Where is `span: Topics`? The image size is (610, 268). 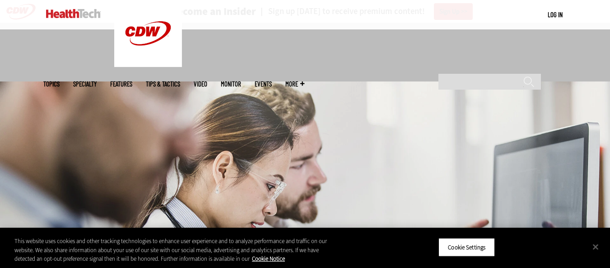
span: Topics is located at coordinates (52, 84).